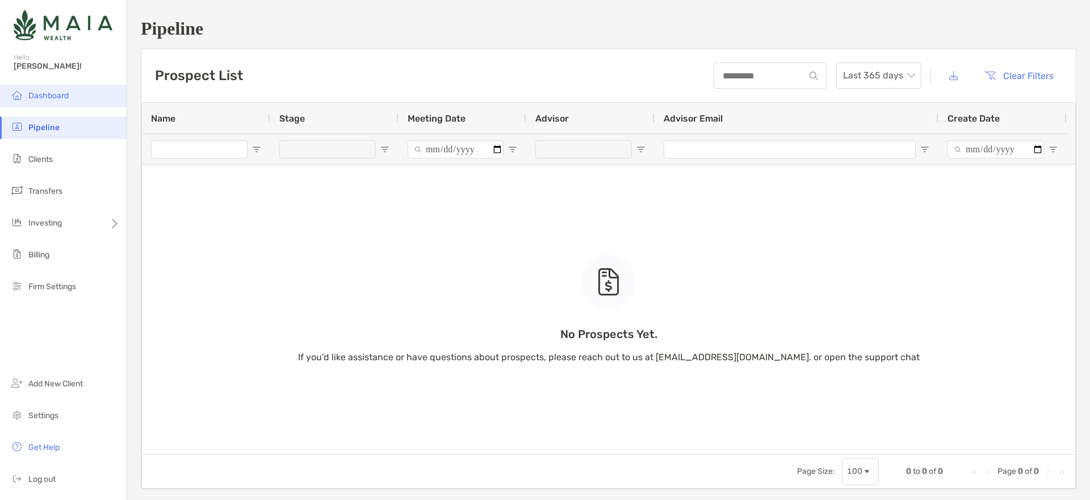 The width and height of the screenshot is (1090, 500). I want to click on span: Add New Client, so click(56, 383).